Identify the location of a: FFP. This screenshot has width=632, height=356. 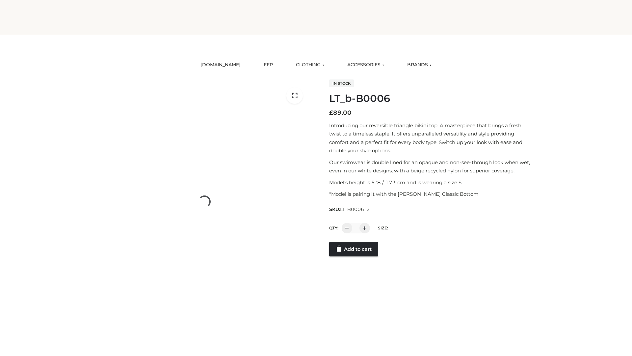
(268, 65).